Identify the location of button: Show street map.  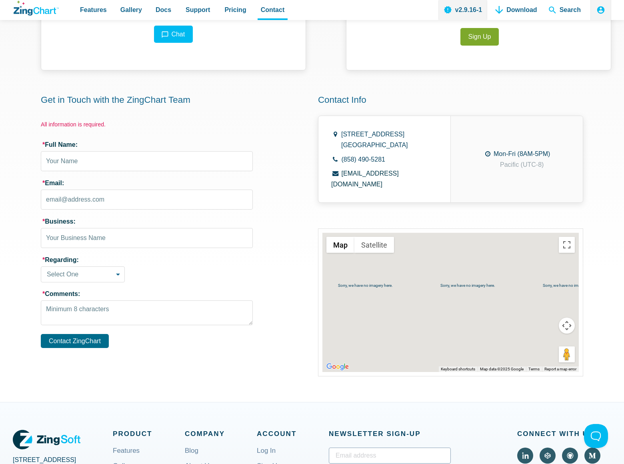
(340, 245).